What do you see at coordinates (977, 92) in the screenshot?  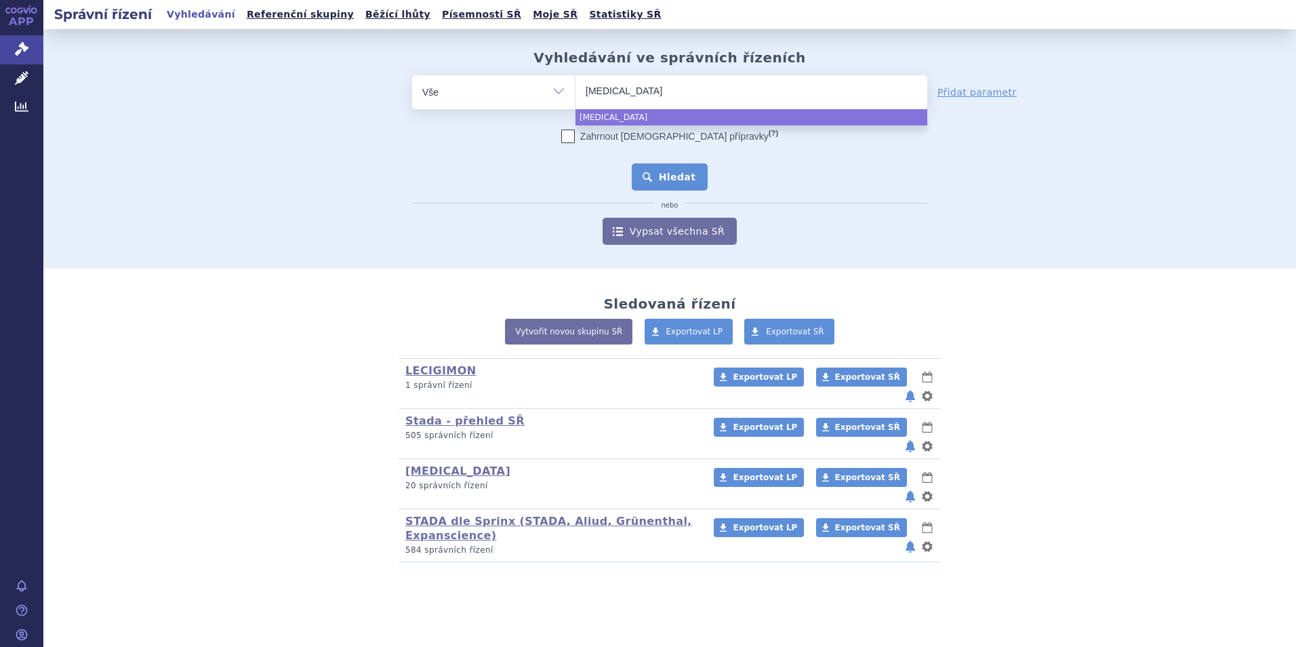 I see `a: Přidat parametr` at bounding box center [977, 92].